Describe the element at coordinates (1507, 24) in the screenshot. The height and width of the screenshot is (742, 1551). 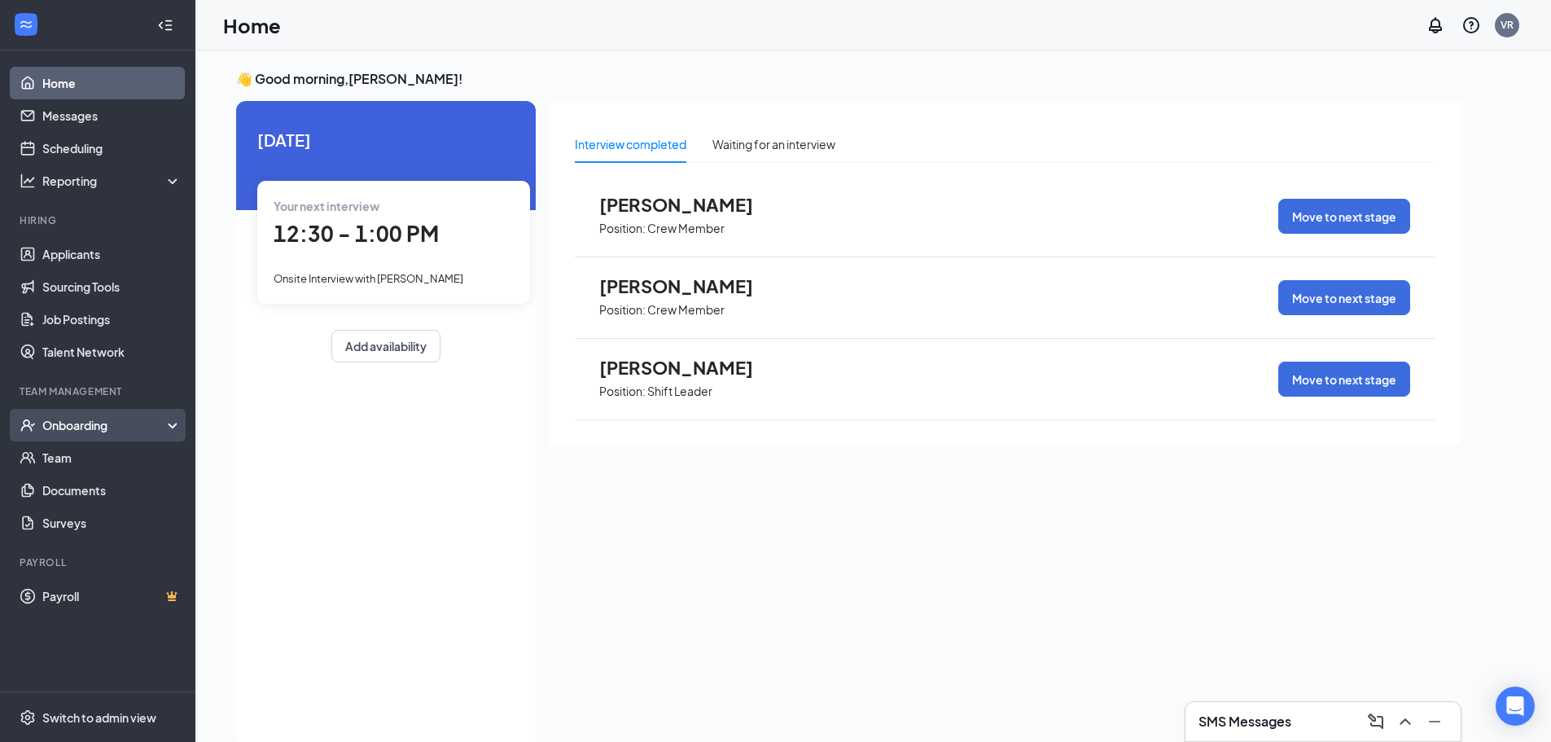
I see `div: VR` at that location.